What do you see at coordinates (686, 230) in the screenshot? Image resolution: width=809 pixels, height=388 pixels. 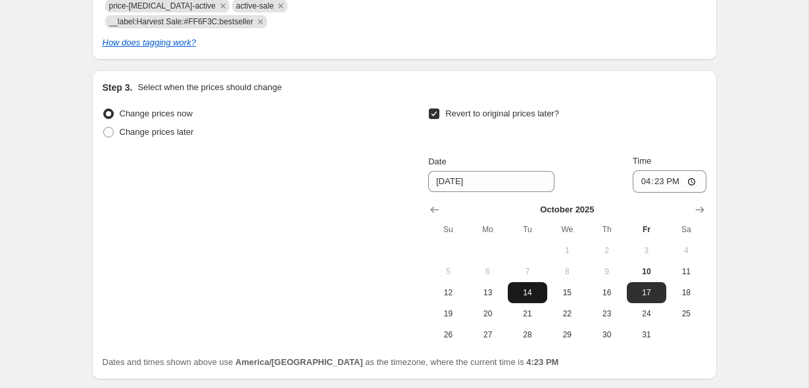 I see `th: Saturday` at bounding box center [686, 230].